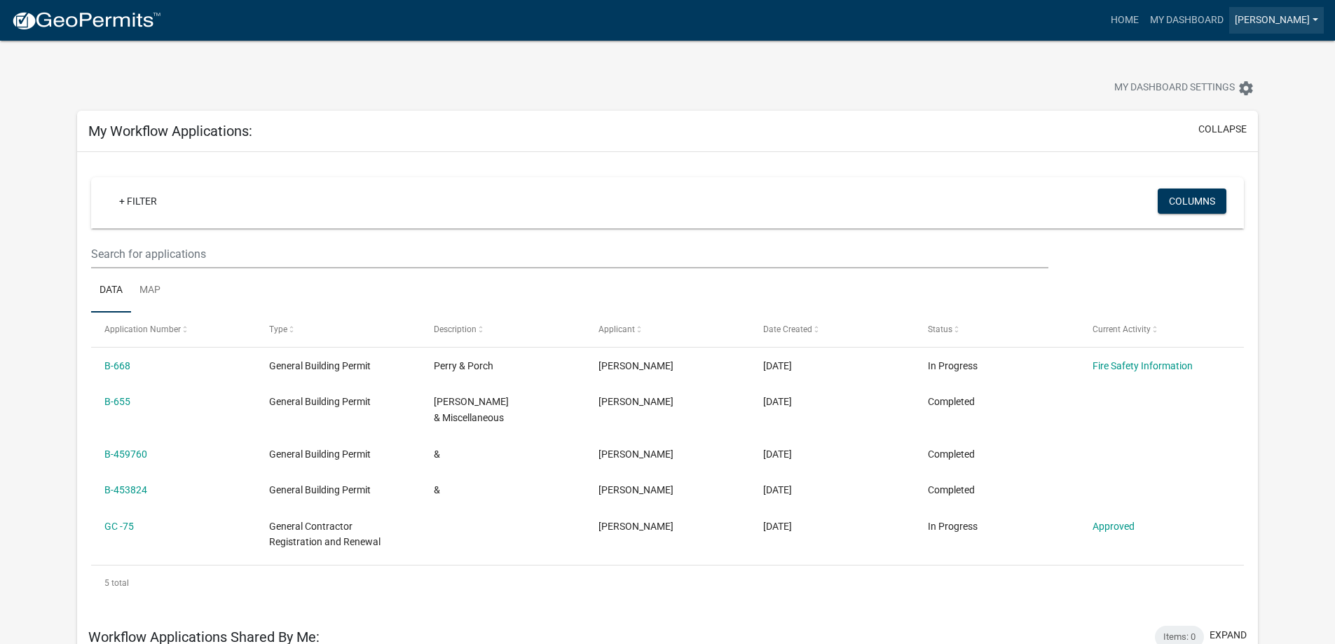 Image resolution: width=1335 pixels, height=644 pixels. Describe the element at coordinates (125, 490) in the screenshot. I see `a: B-453824` at that location.